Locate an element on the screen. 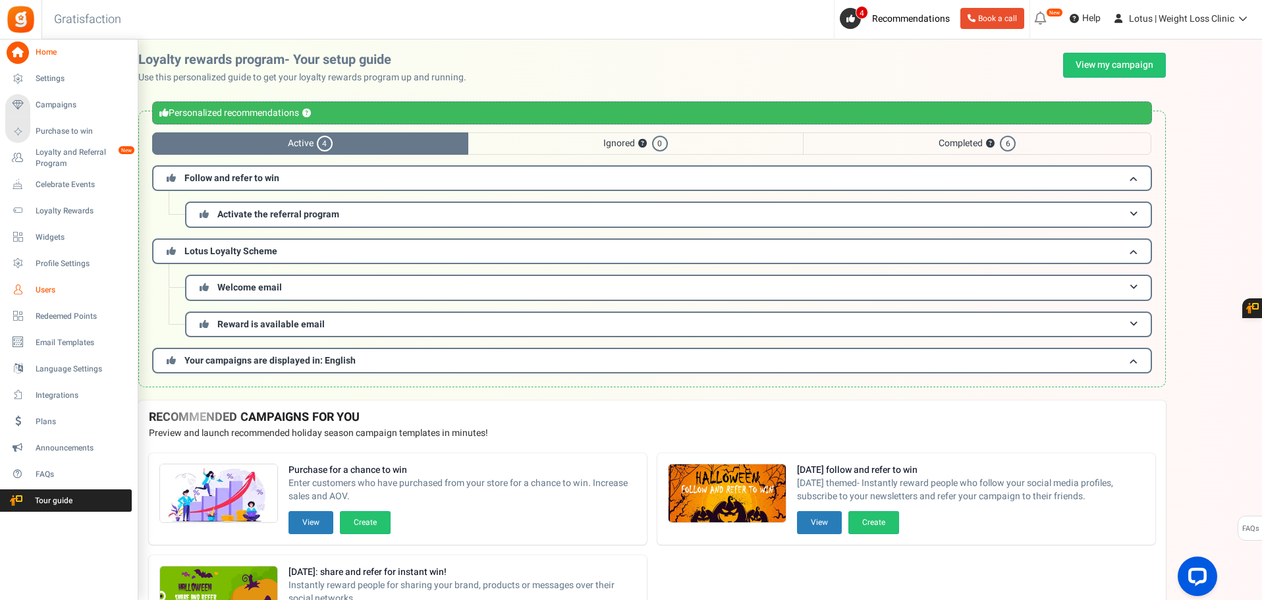  span: Your campaigns are displayed in: English is located at coordinates (270, 360).